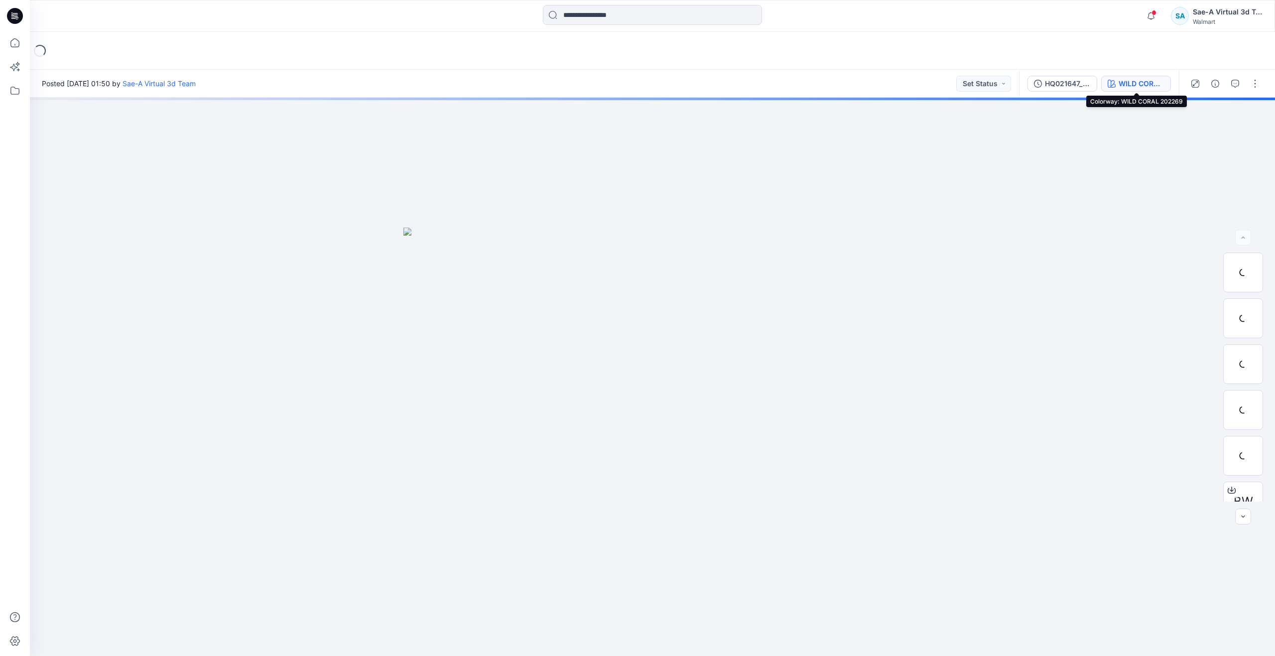 Image resolution: width=1275 pixels, height=656 pixels. What do you see at coordinates (1243, 501) in the screenshot?
I see `span: BW` at bounding box center [1243, 501].